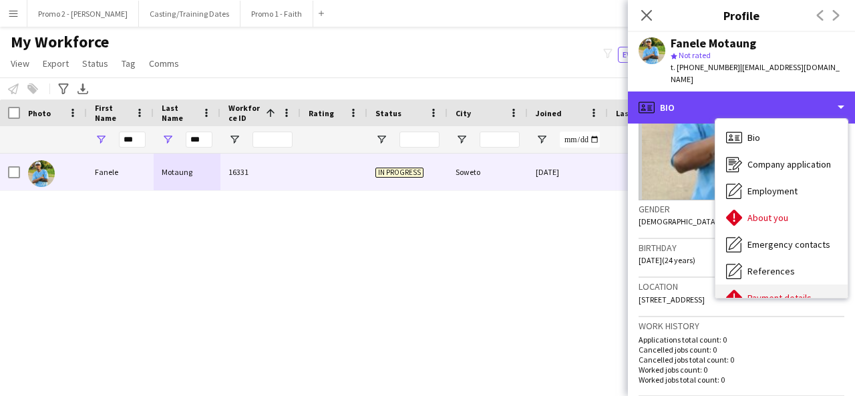  What do you see at coordinates (41, 174) in the screenshot?
I see `img: Fanele Motaung` at bounding box center [41, 174].